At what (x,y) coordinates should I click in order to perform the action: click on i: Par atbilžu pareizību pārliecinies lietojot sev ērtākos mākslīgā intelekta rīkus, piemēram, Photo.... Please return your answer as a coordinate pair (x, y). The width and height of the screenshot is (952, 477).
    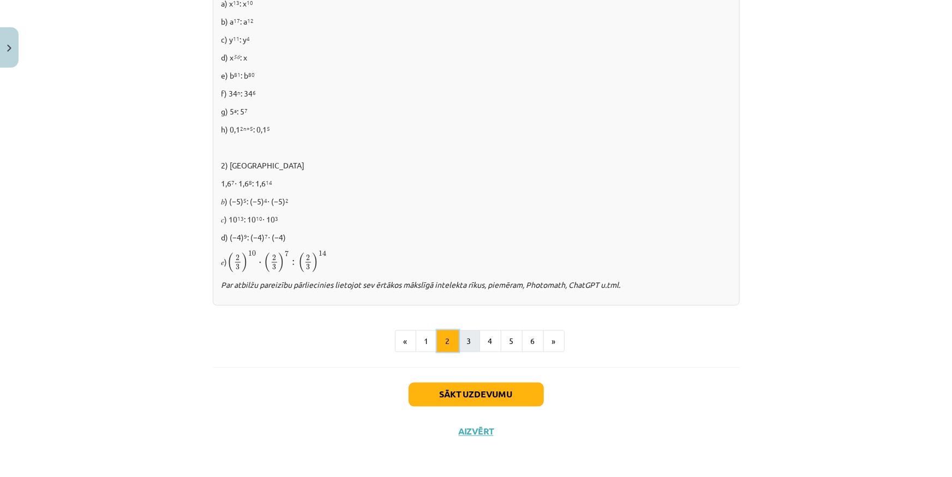
    Looking at the image, I should click on (421, 285).